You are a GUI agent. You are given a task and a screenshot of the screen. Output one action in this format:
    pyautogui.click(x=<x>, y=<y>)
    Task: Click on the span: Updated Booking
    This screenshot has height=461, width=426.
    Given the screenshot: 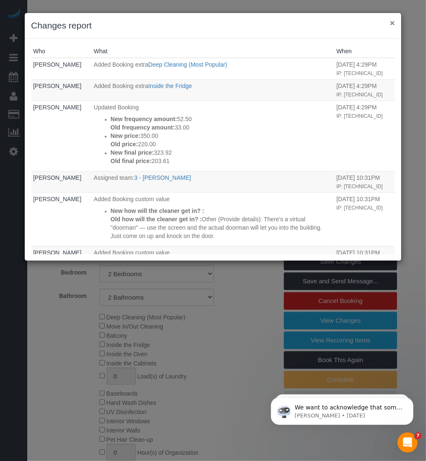 What is the action you would take?
    pyautogui.click(x=116, y=107)
    